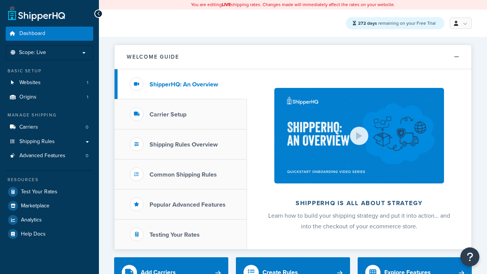 Image resolution: width=487 pixels, height=274 pixels. I want to click on li: Dashboard, so click(49, 33).